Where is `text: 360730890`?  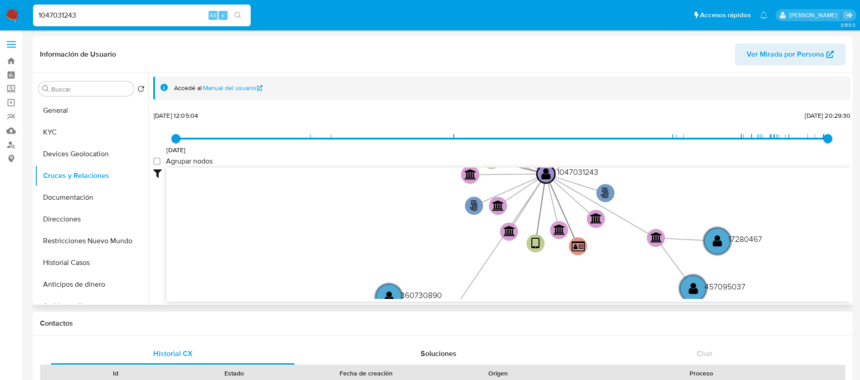 text: 360730890 is located at coordinates (421, 295).